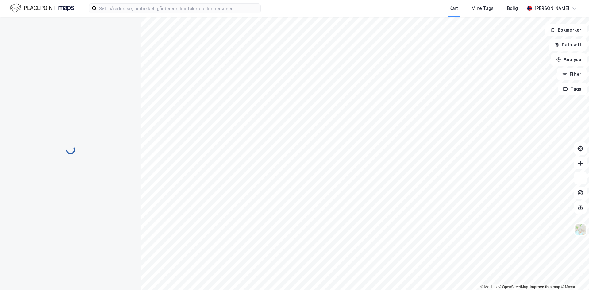 Image resolution: width=589 pixels, height=290 pixels. What do you see at coordinates (572, 74) in the screenshot?
I see `button: Filter` at bounding box center [572, 74].